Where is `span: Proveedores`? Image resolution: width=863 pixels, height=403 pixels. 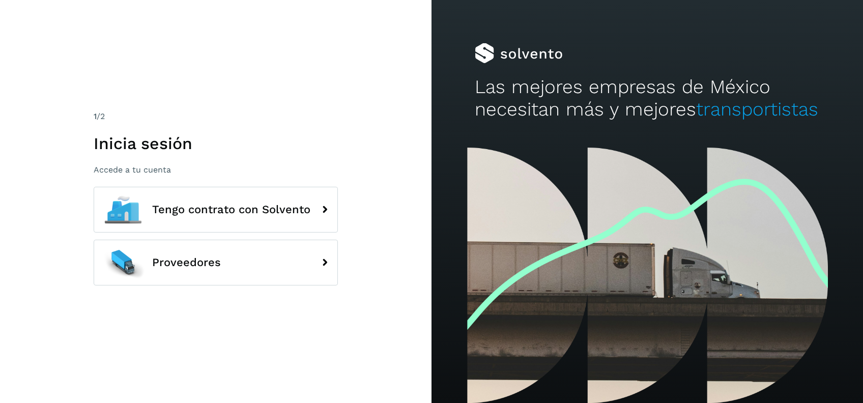
span: Proveedores is located at coordinates (186, 263).